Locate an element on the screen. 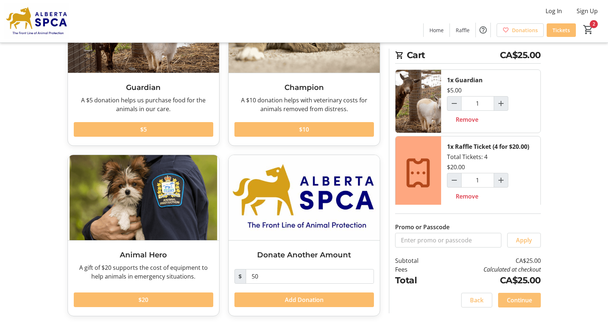 This screenshot has width=608, height=325. button: Log In is located at coordinates (553, 11).